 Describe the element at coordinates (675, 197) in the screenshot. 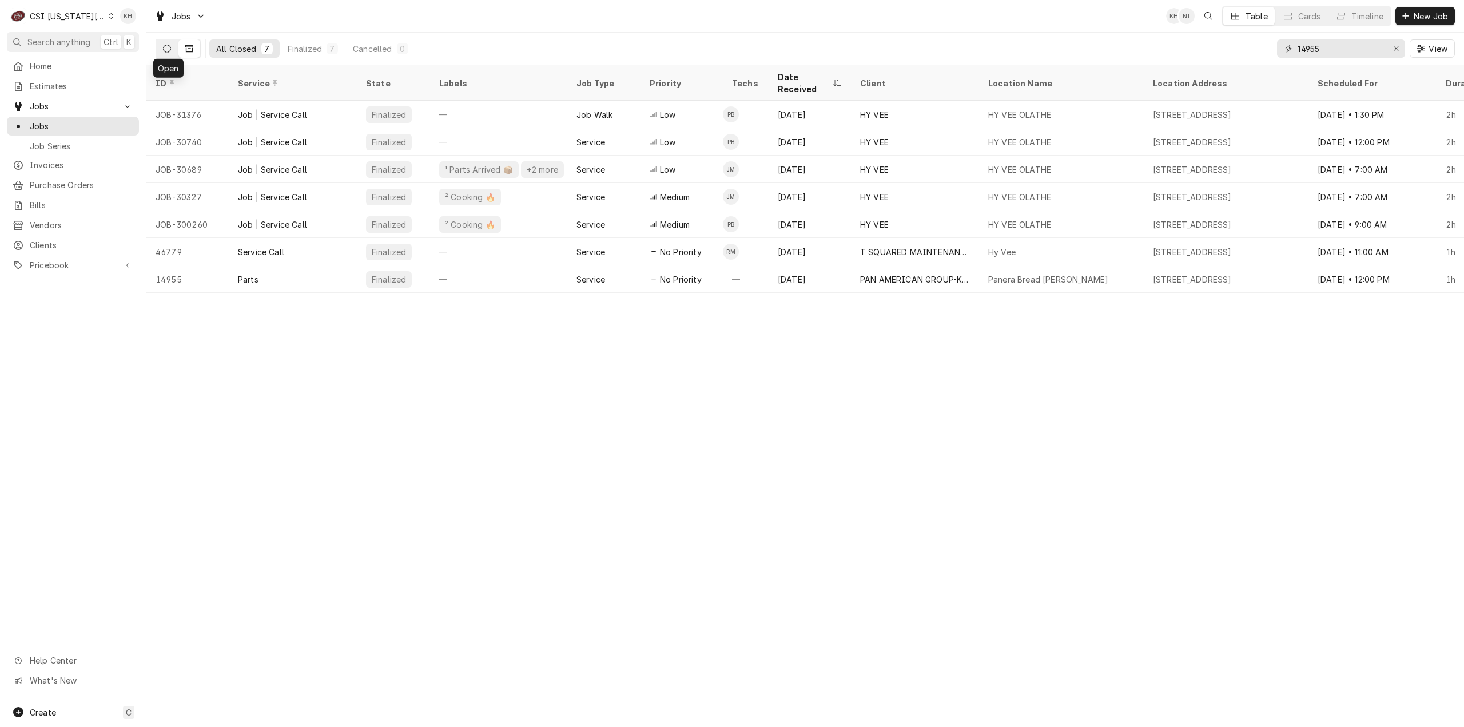

I see `span: Medium` at that location.